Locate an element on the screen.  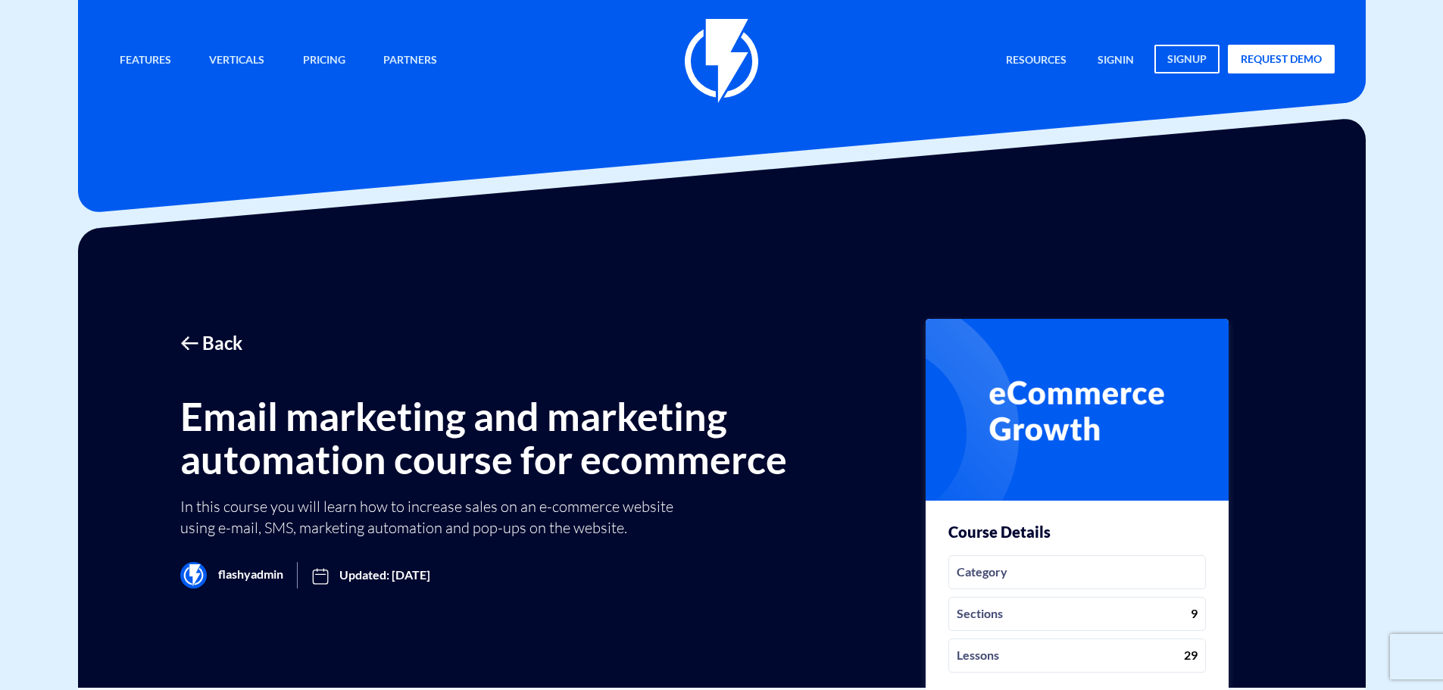
a: Pricing is located at coordinates (324, 61).